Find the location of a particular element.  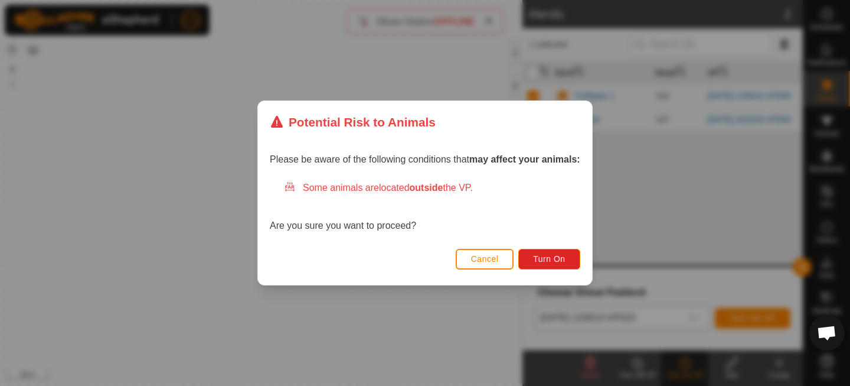

button: Turn On is located at coordinates (550, 259).